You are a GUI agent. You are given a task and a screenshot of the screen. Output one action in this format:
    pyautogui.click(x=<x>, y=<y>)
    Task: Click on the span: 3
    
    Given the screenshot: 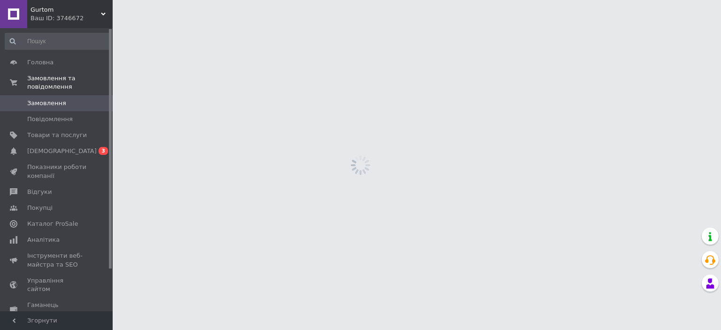 What is the action you would take?
    pyautogui.click(x=103, y=151)
    